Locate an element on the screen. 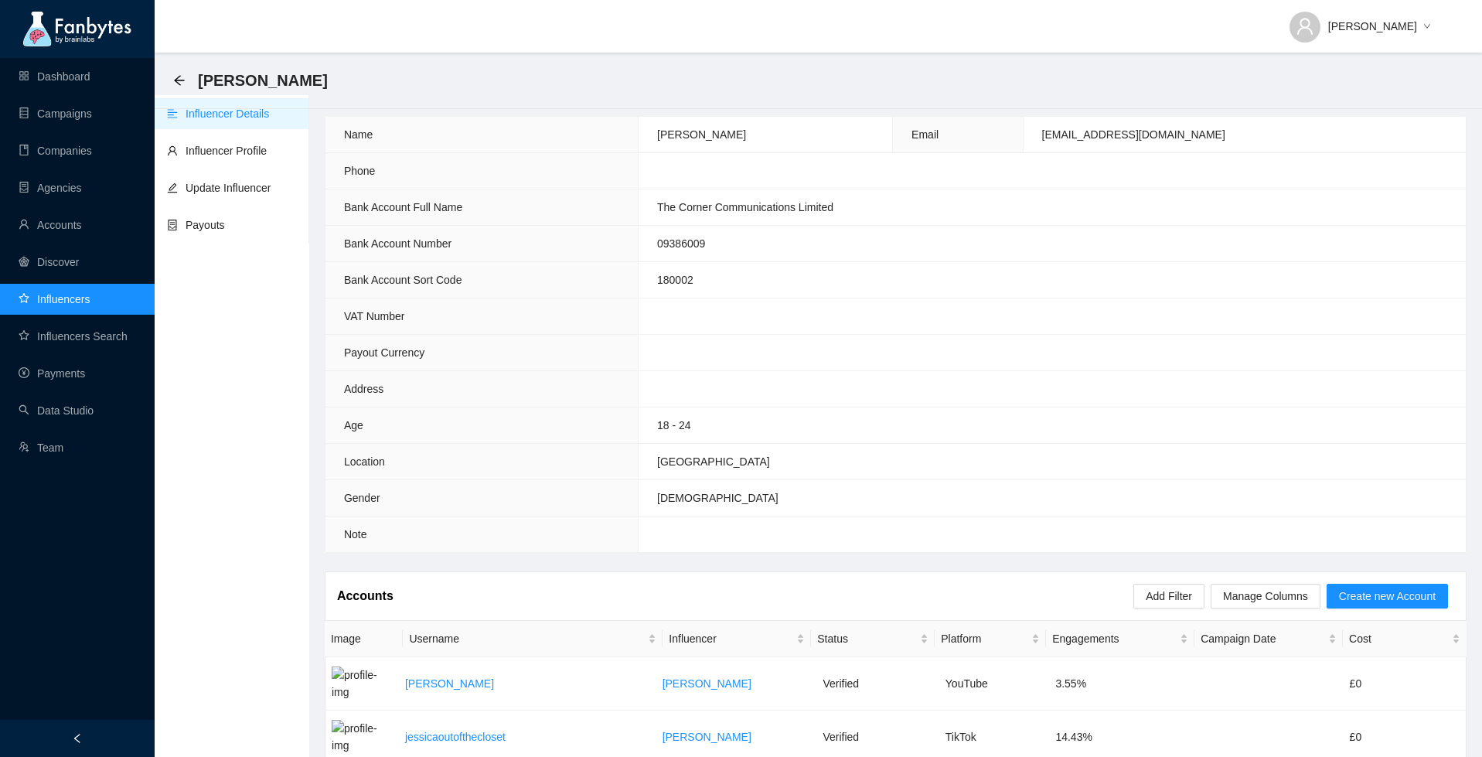 This screenshot has width=1482, height=757. a: appstoreDashboard is located at coordinates (54, 77).